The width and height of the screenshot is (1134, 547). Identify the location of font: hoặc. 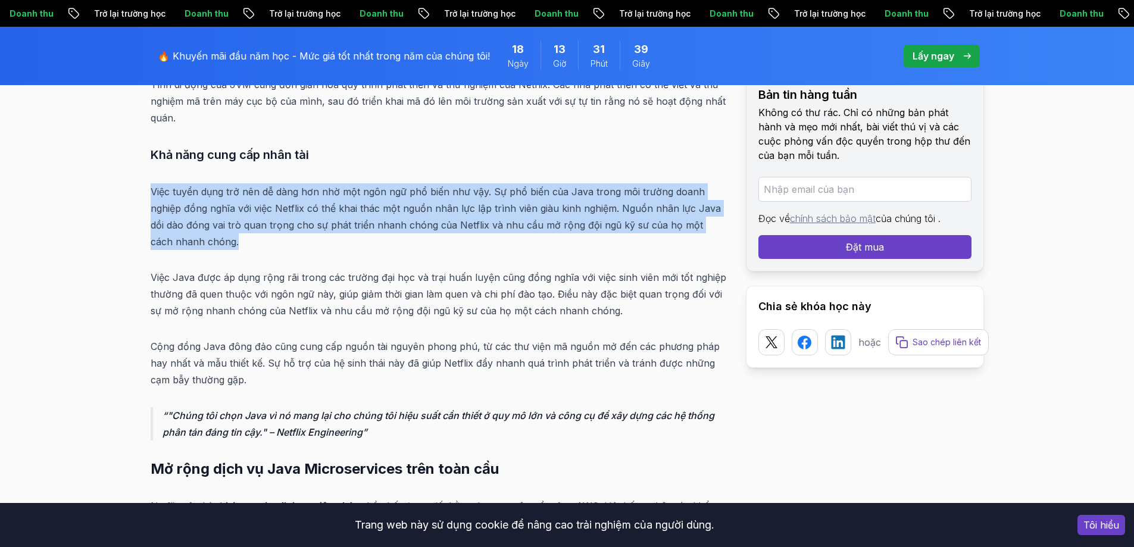
(870, 342).